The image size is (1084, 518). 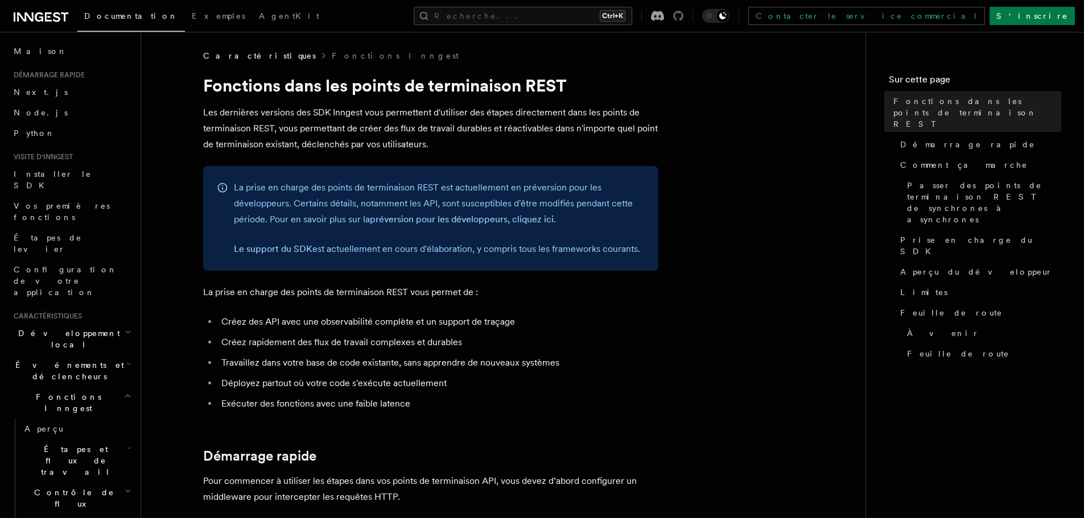 I want to click on font: Étapes de levier, so click(x=48, y=243).